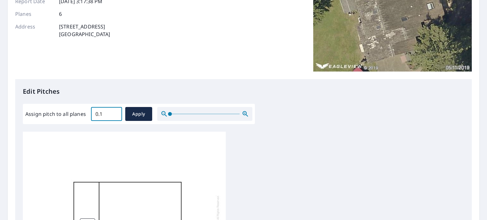 The image size is (487, 220). Describe the element at coordinates (55, 114) in the screenshot. I see `label: Assign pitch to all planes` at that location.